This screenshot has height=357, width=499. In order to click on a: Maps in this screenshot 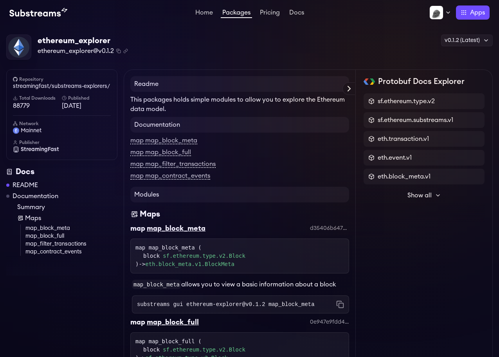, I will do `click(67, 218)`.